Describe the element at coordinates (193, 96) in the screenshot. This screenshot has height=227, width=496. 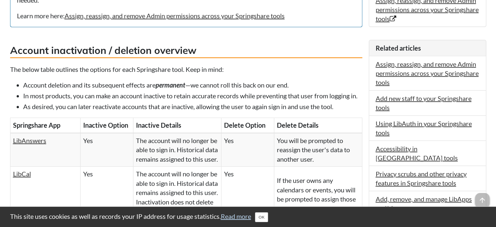
I see `li: In most products, you can make an account inactive to retain accurate records while preventing th...` at that location.